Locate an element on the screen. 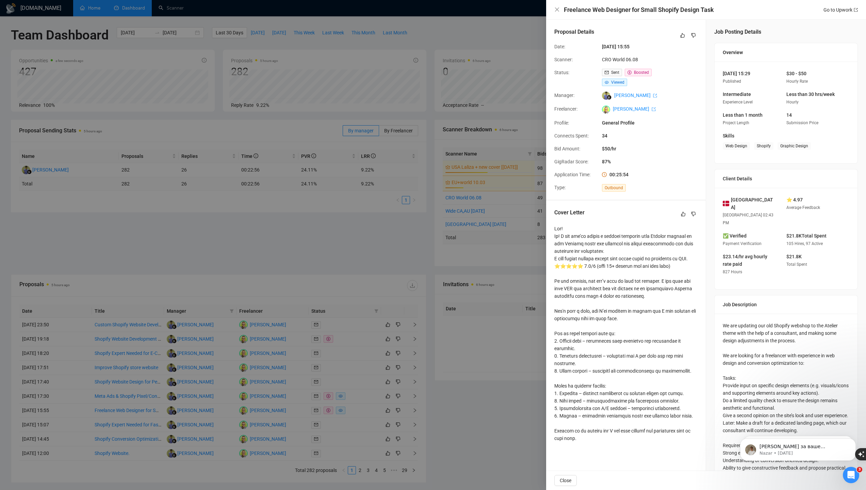 This screenshot has width=866, height=490. span: Boosted is located at coordinates (642, 72).